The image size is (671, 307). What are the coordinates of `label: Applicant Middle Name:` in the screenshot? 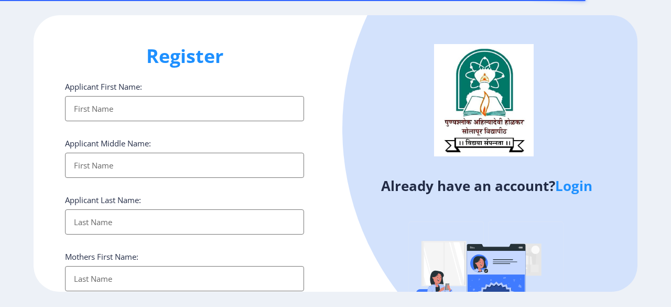 It's located at (108, 143).